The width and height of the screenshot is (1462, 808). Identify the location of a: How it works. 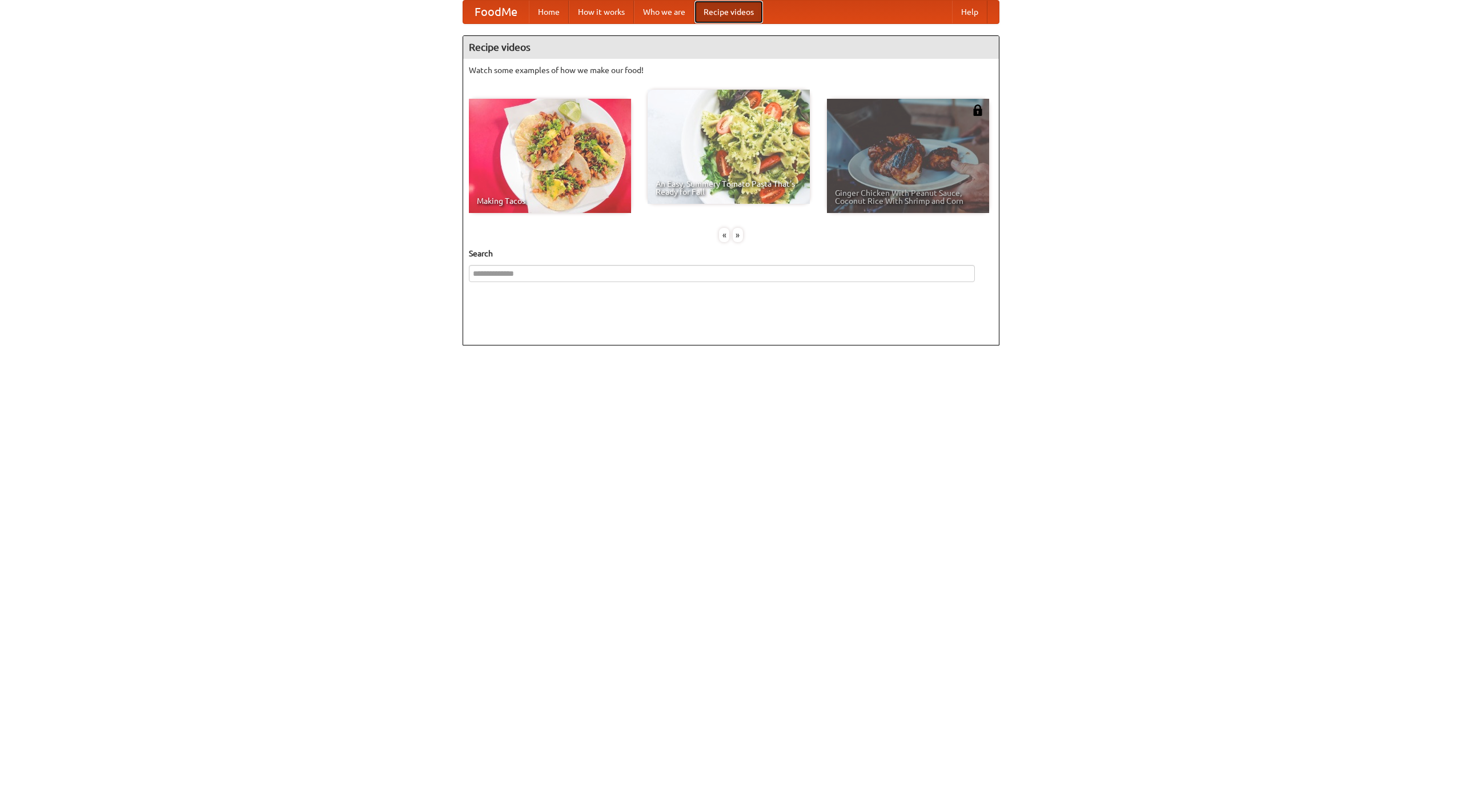
(601, 12).